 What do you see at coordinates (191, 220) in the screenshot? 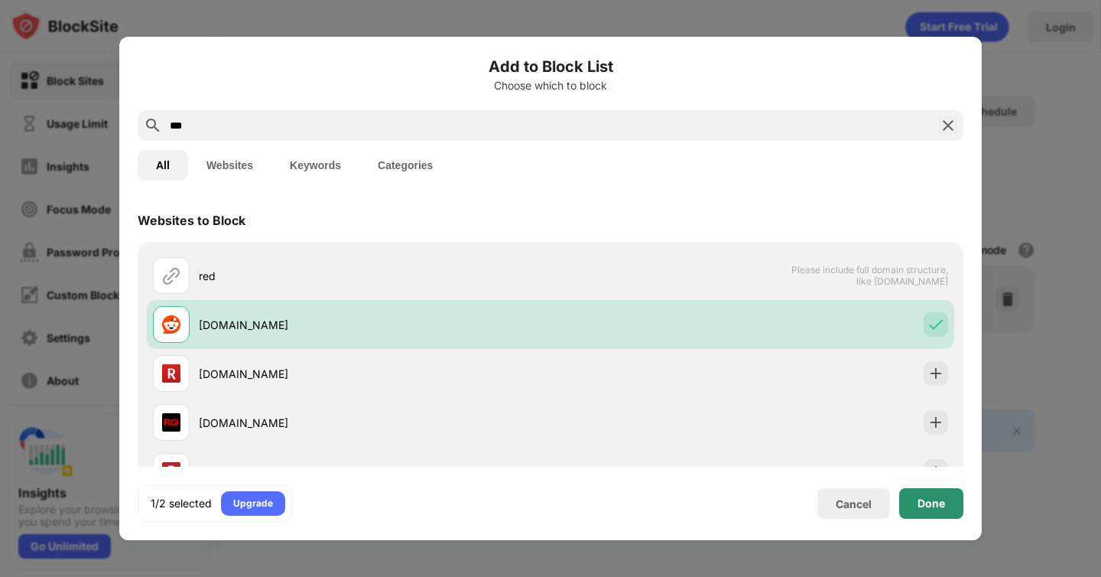
I see `div: Websites to Block` at bounding box center [191, 220].